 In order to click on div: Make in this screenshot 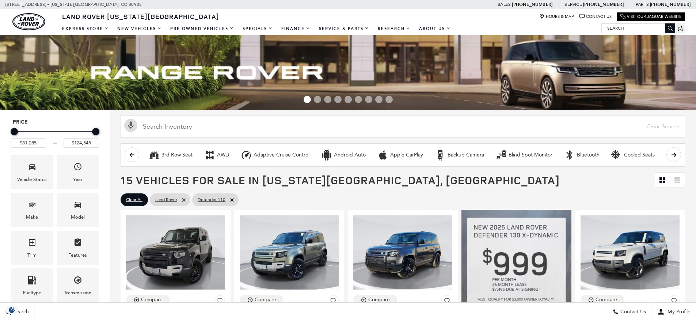, I will do `click(32, 217)`.